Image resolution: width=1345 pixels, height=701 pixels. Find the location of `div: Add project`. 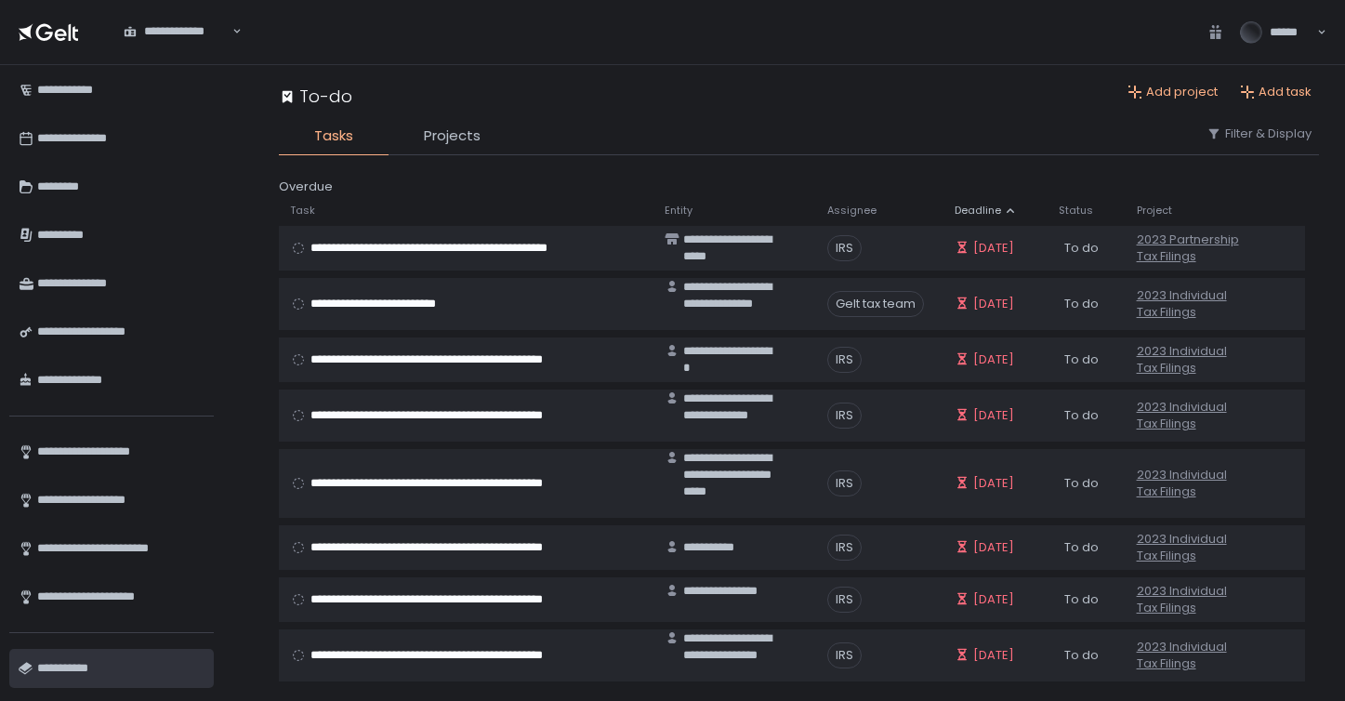

div: Add project is located at coordinates (1172, 92).